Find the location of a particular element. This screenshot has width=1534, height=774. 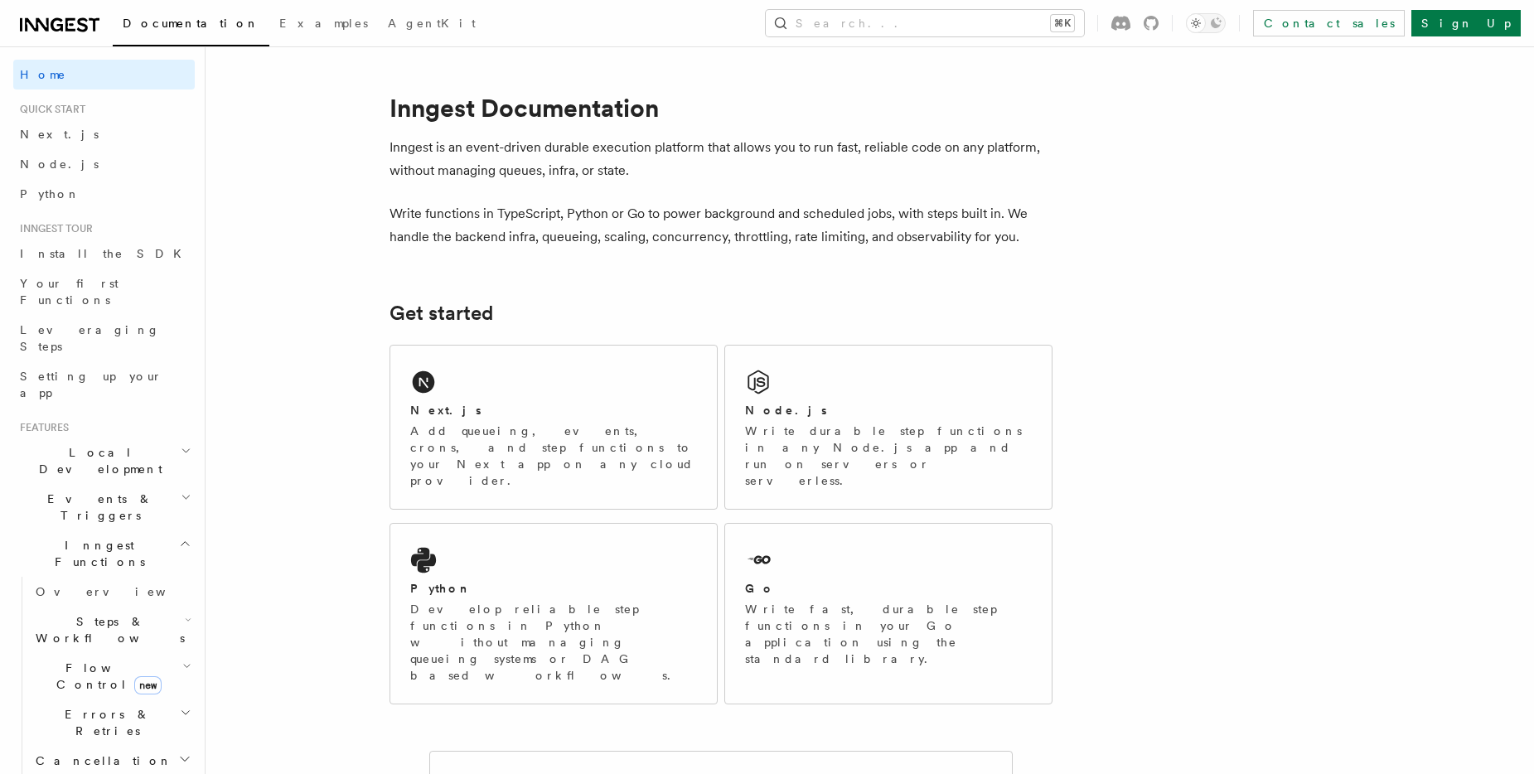

h2: Go is located at coordinates (760, 588).